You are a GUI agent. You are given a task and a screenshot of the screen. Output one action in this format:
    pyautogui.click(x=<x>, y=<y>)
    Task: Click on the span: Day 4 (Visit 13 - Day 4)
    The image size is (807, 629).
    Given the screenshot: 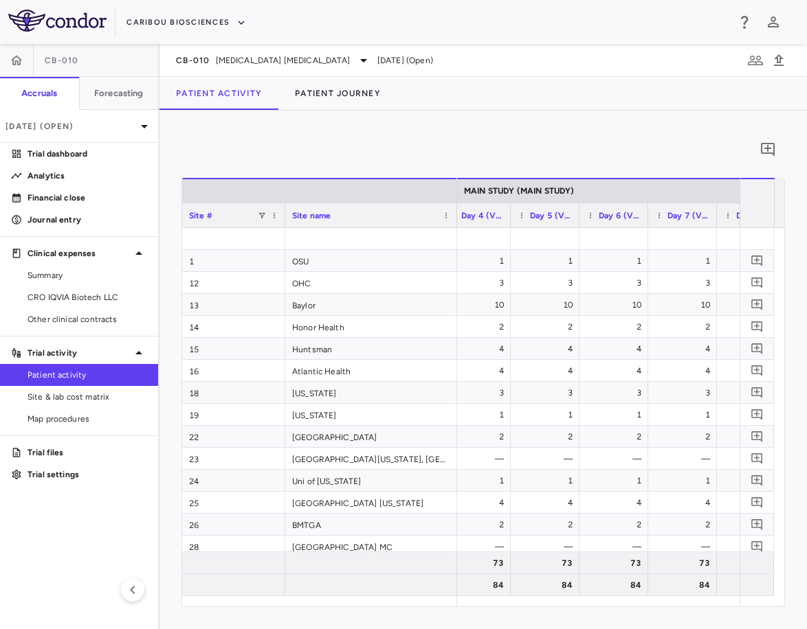 What is the action you would take?
    pyautogui.click(x=482, y=216)
    